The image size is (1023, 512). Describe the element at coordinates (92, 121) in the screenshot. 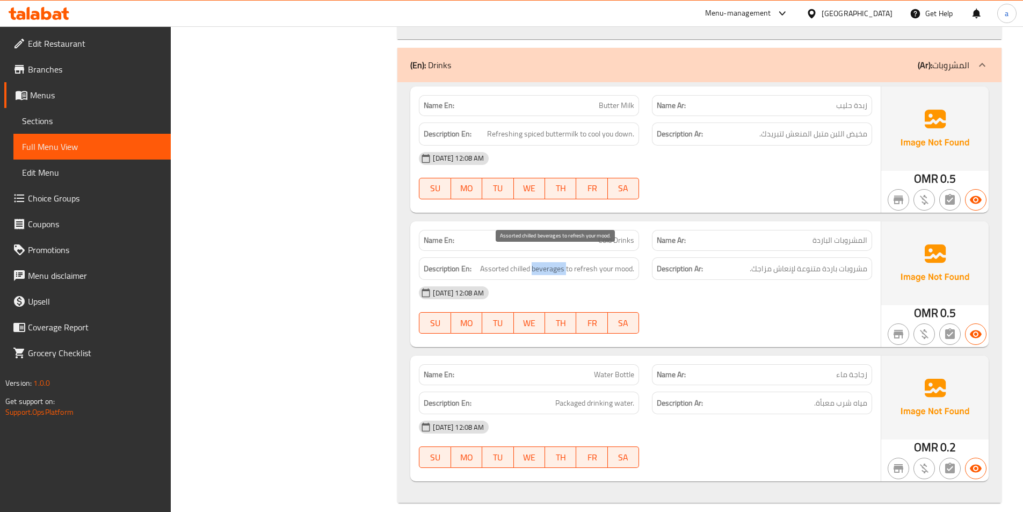

I see `a: Sections` at that location.